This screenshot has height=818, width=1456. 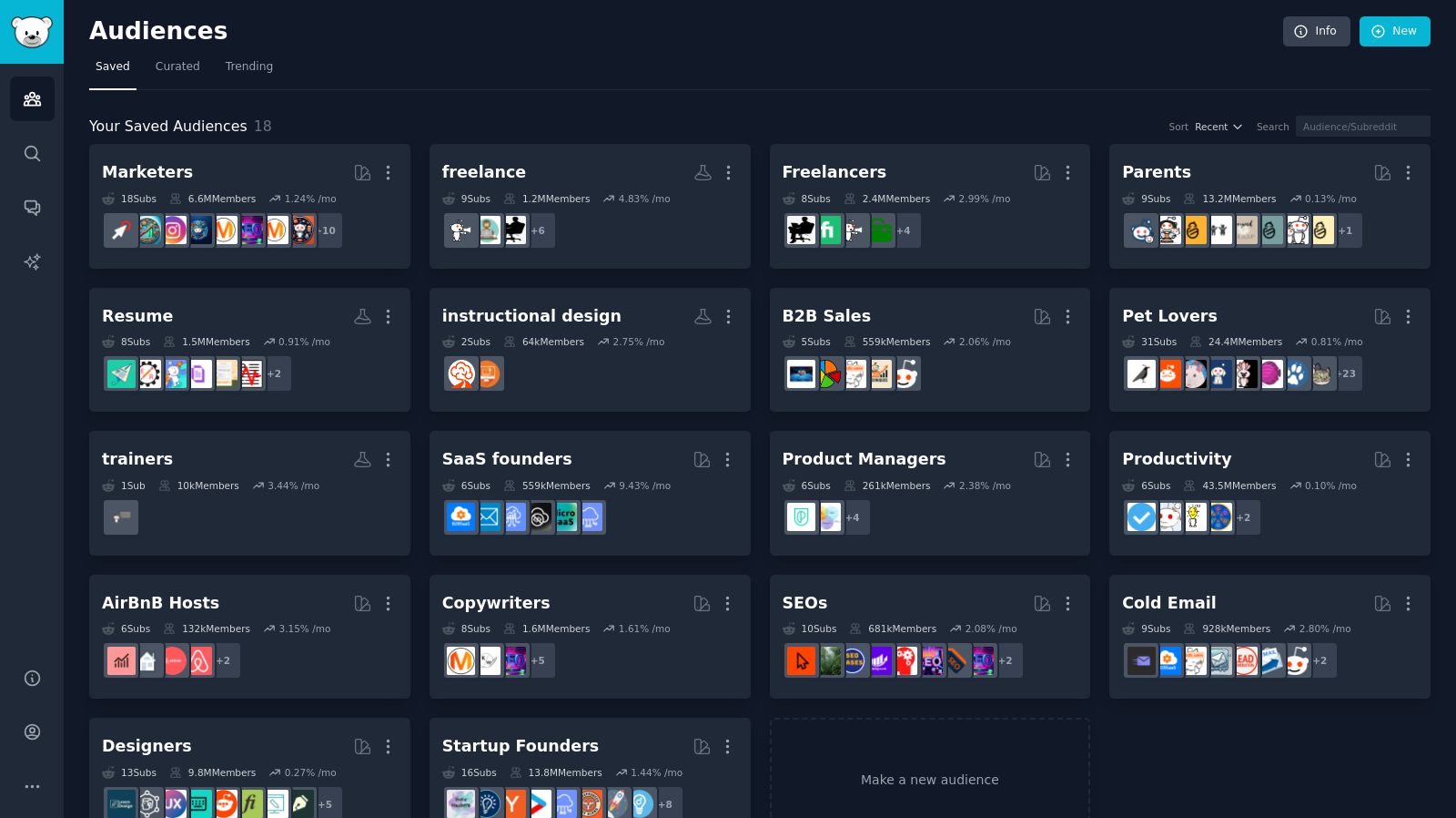 What do you see at coordinates (299, 229) in the screenshot?
I see `img: socialmedia` at bounding box center [299, 229].